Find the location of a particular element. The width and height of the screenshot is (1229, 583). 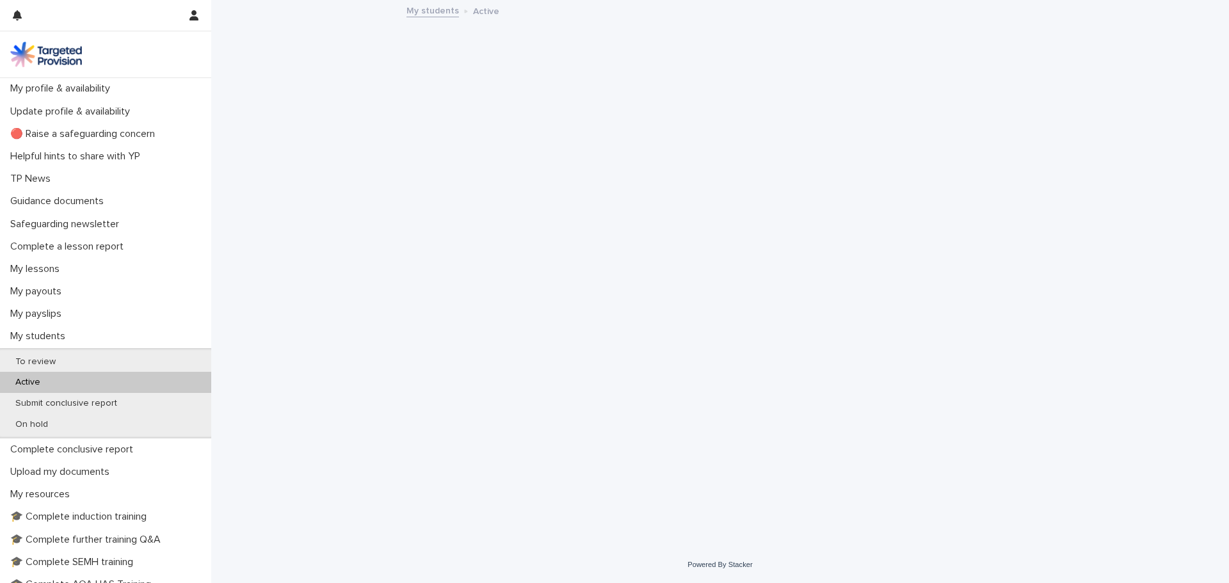

p: 🎓 Complete induction training is located at coordinates (81, 517).